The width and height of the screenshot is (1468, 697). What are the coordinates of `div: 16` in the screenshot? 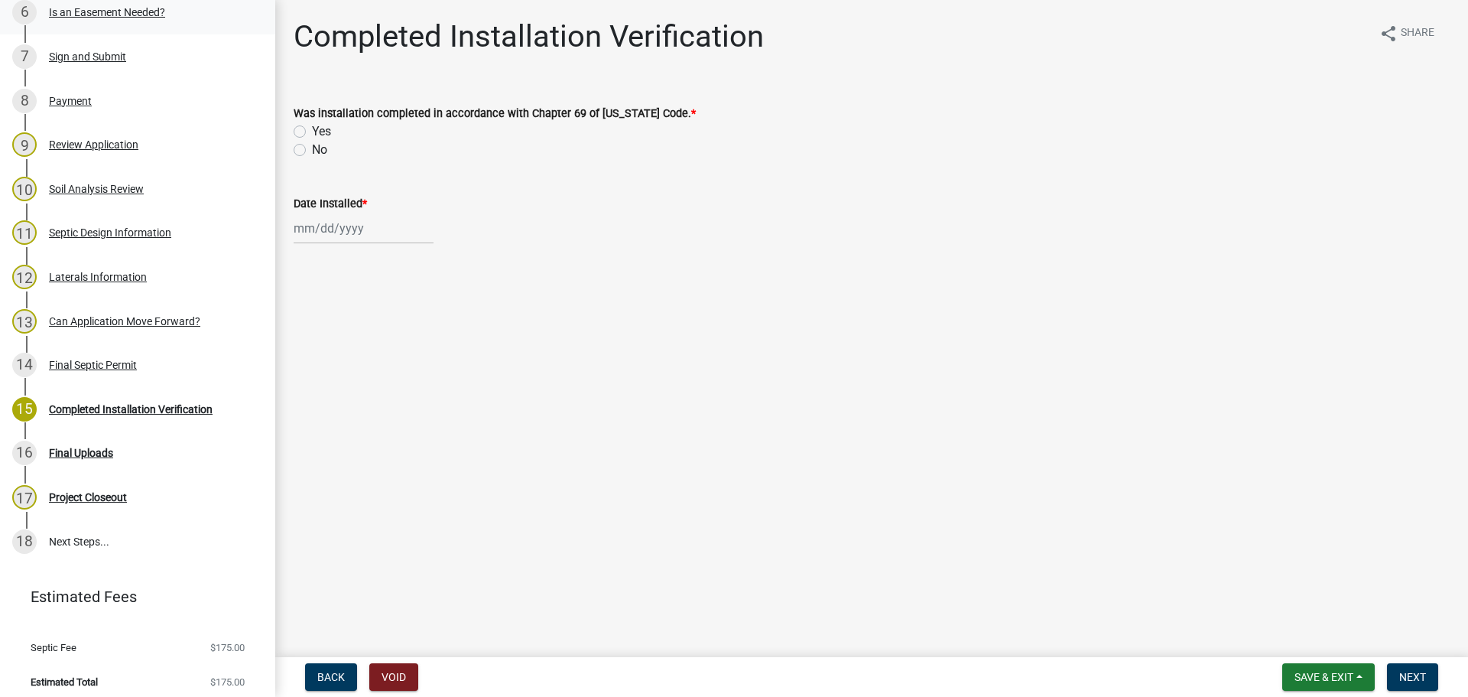 It's located at (24, 453).